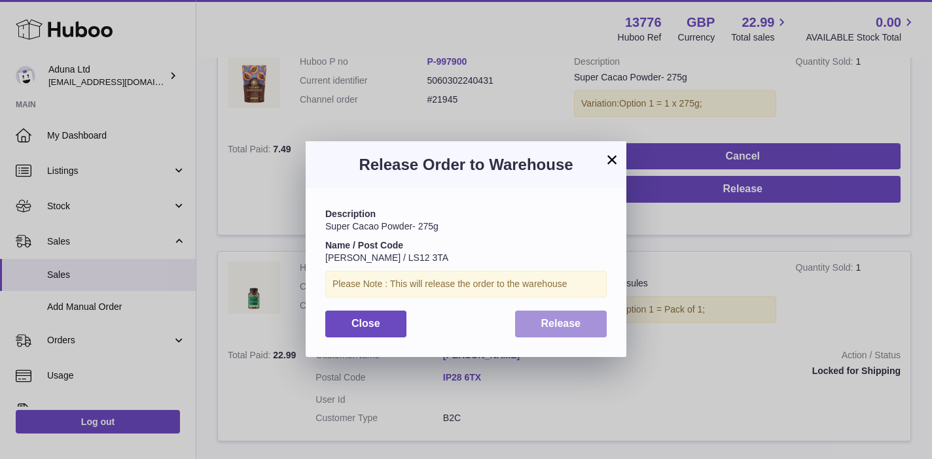 Image resolution: width=932 pixels, height=459 pixels. I want to click on button: Close, so click(366, 324).